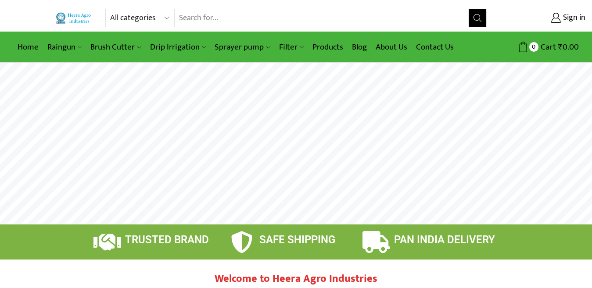  Describe the element at coordinates (573, 18) in the screenshot. I see `span: Sign in` at that location.